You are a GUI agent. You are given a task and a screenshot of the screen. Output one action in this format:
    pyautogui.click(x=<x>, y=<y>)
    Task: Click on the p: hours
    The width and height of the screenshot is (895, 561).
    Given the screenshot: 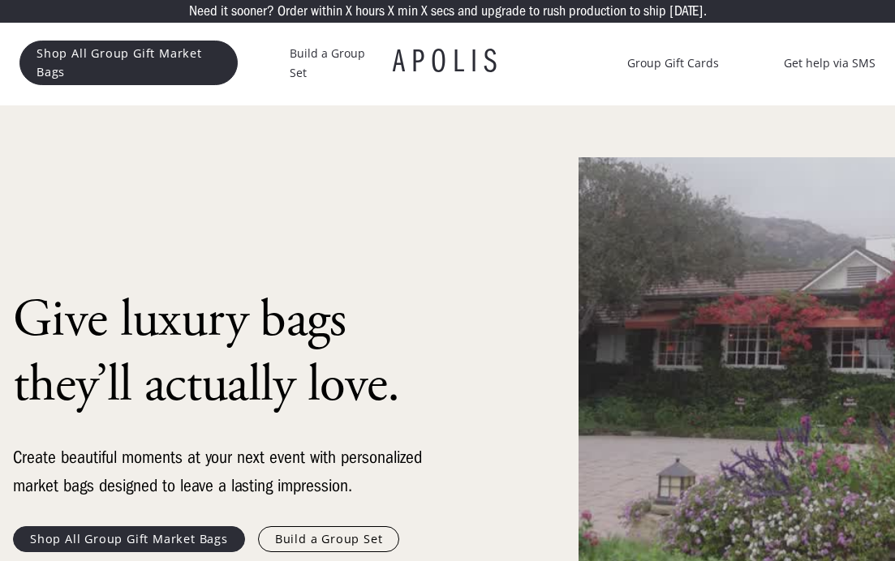 What is the action you would take?
    pyautogui.click(x=370, y=11)
    